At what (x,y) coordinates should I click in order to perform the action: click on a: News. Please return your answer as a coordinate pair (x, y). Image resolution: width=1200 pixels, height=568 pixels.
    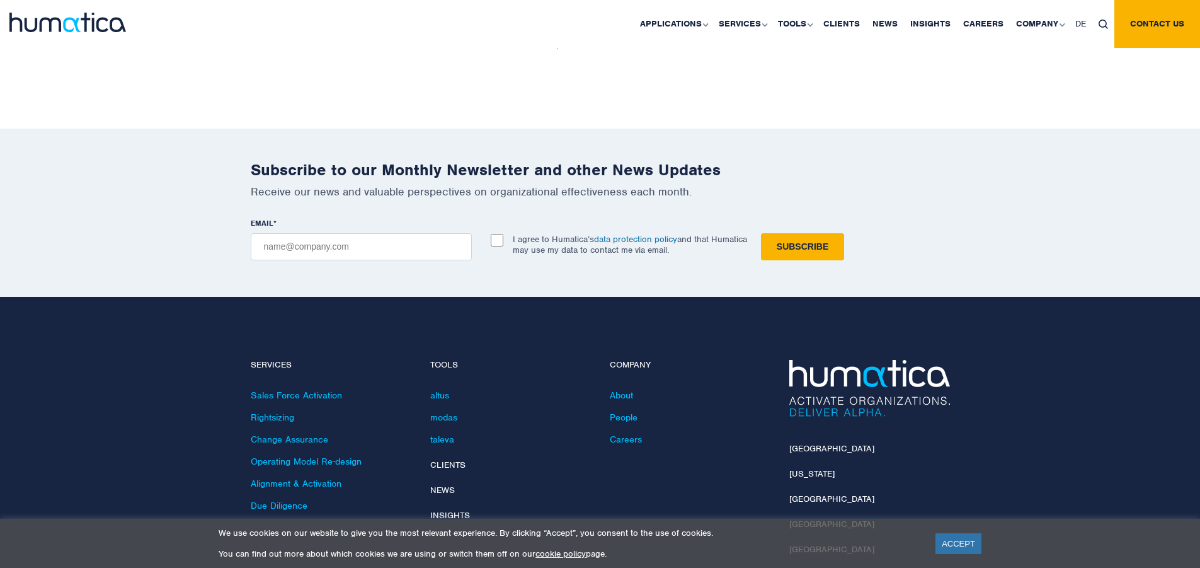
    Looking at the image, I should click on (442, 489).